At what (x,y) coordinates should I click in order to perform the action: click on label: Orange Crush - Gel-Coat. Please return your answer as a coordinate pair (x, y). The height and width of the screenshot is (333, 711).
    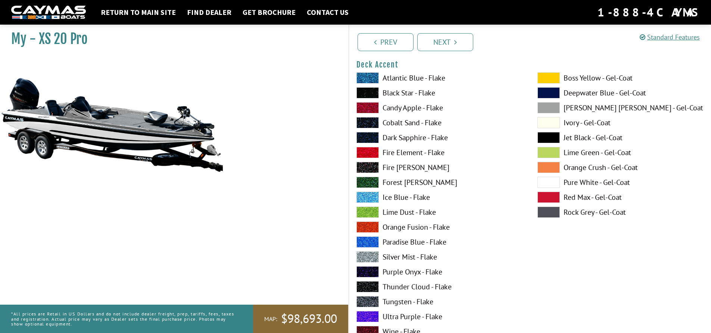
    Looking at the image, I should click on (620, 168).